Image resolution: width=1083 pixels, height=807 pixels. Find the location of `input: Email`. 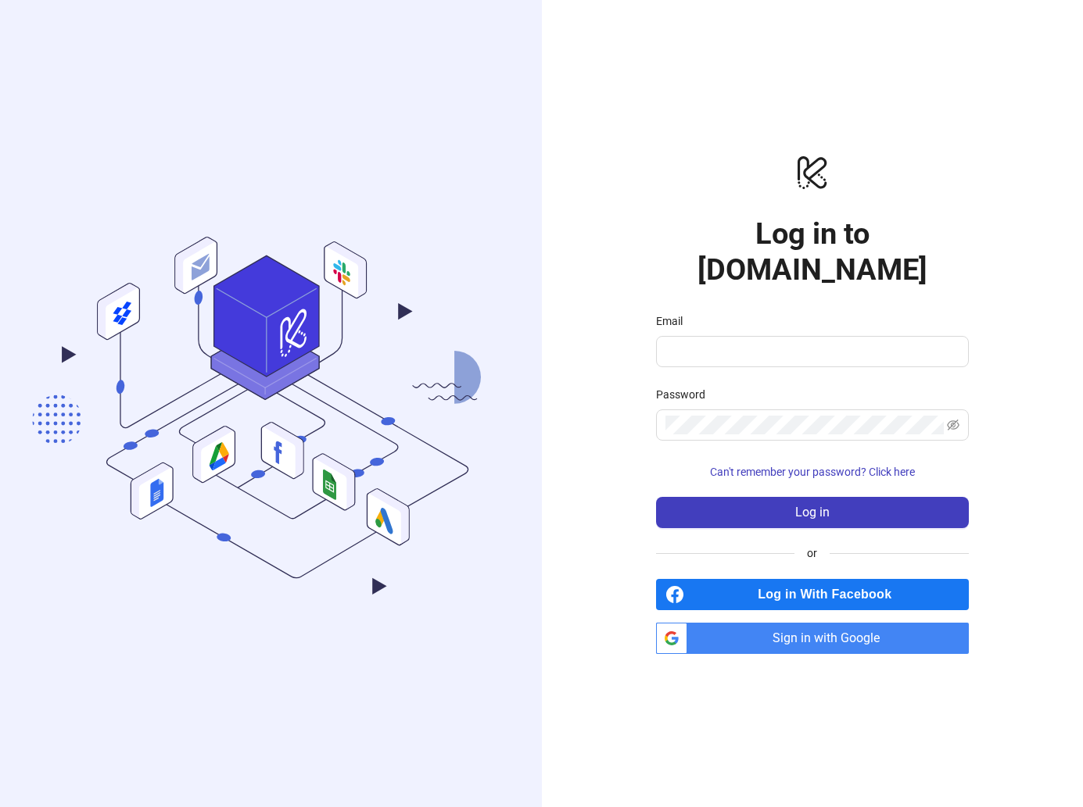

input: Email is located at coordinates (811, 352).